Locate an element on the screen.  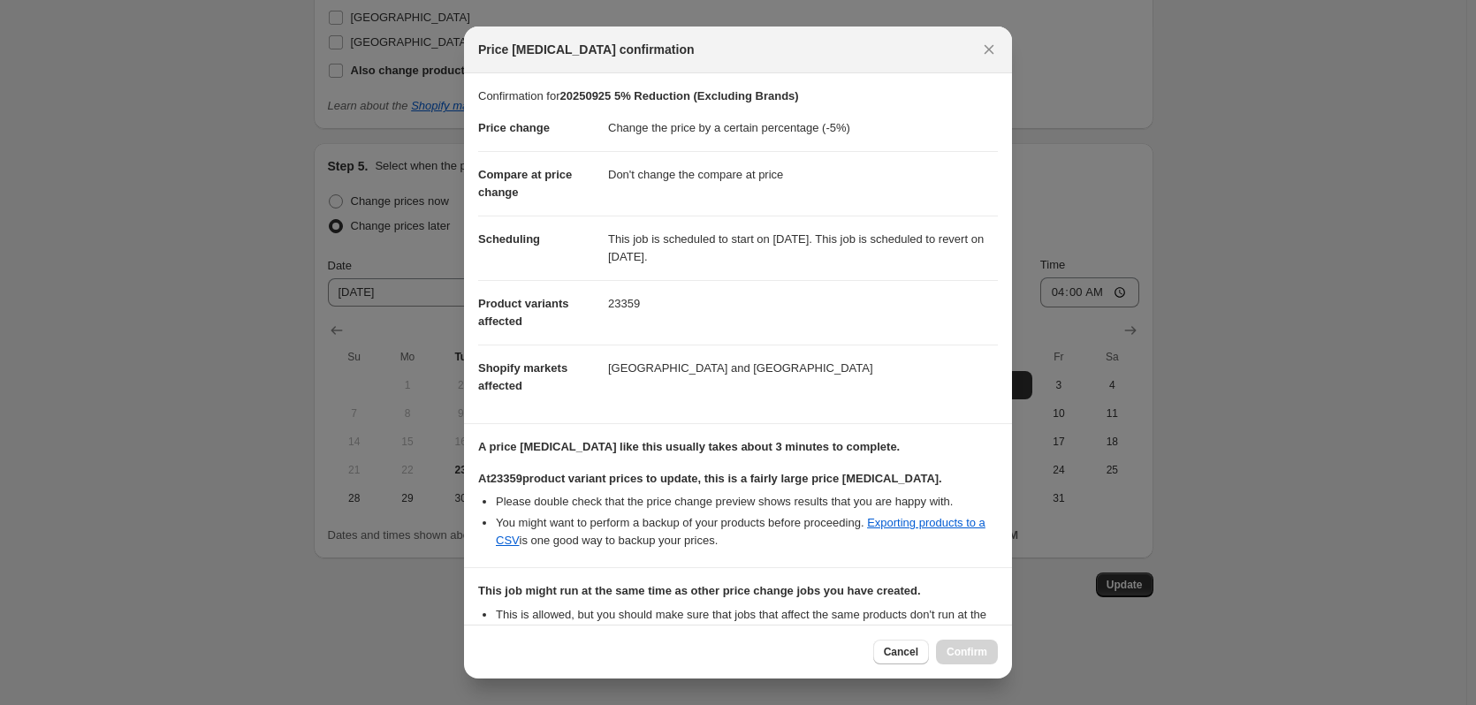
b: 20250925 5% Reduction (Excluding Brands) is located at coordinates (679, 95).